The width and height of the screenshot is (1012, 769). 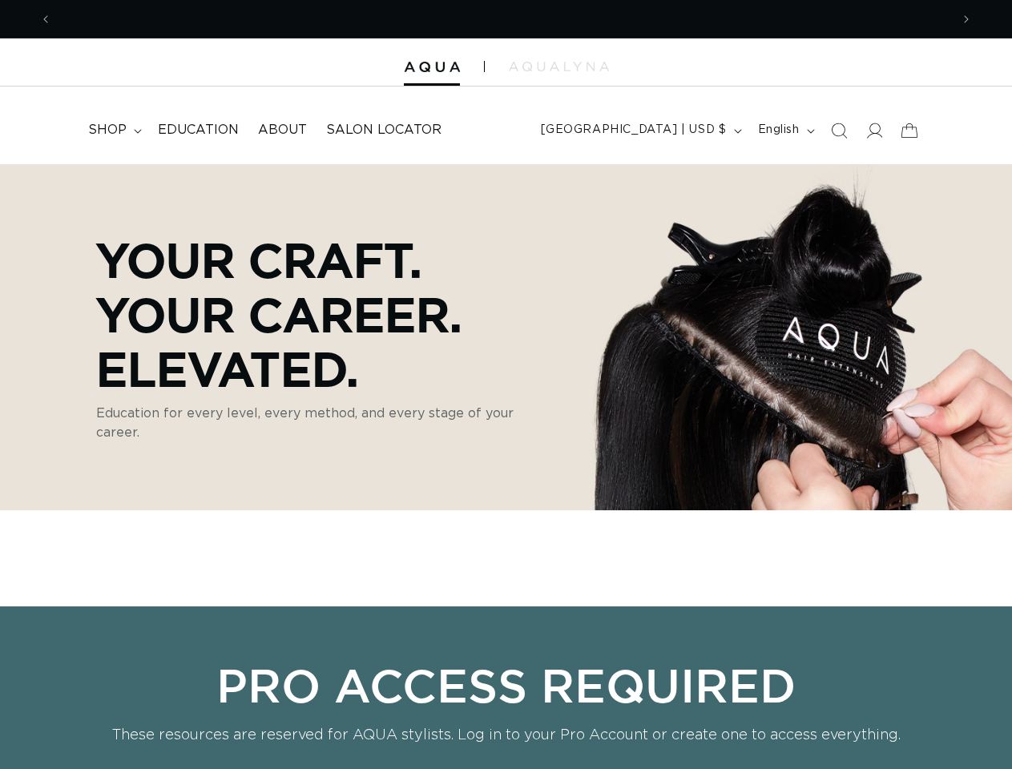 I want to click on span: Education, so click(x=198, y=130).